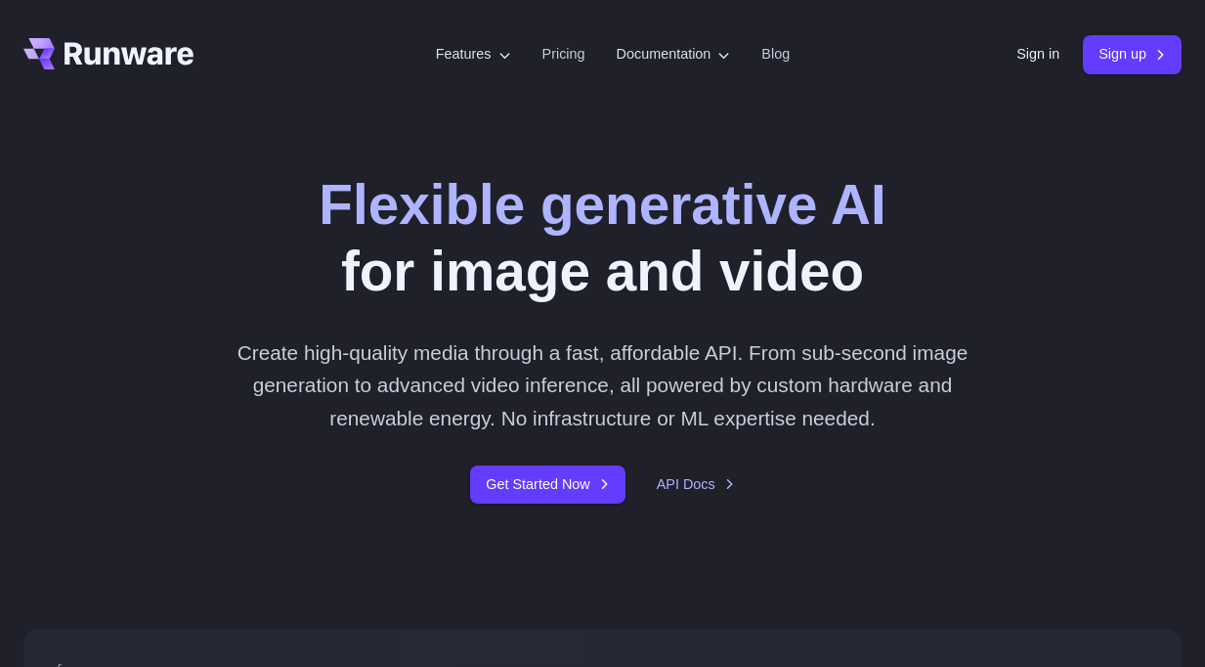 The height and width of the screenshot is (667, 1205). What do you see at coordinates (1038, 54) in the screenshot?
I see `a: Sign in` at bounding box center [1038, 54].